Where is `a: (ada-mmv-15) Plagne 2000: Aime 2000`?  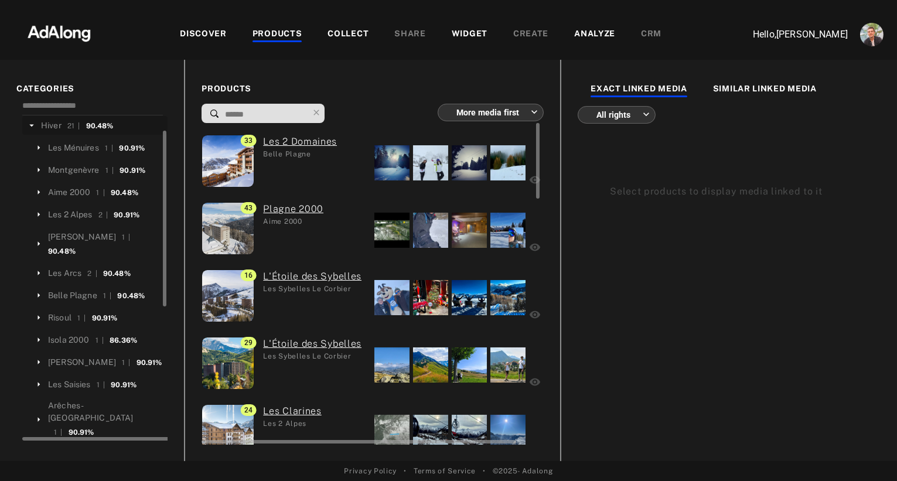
a: (ada-mmv-15) Plagne 2000: Aime 2000 is located at coordinates (293, 209).